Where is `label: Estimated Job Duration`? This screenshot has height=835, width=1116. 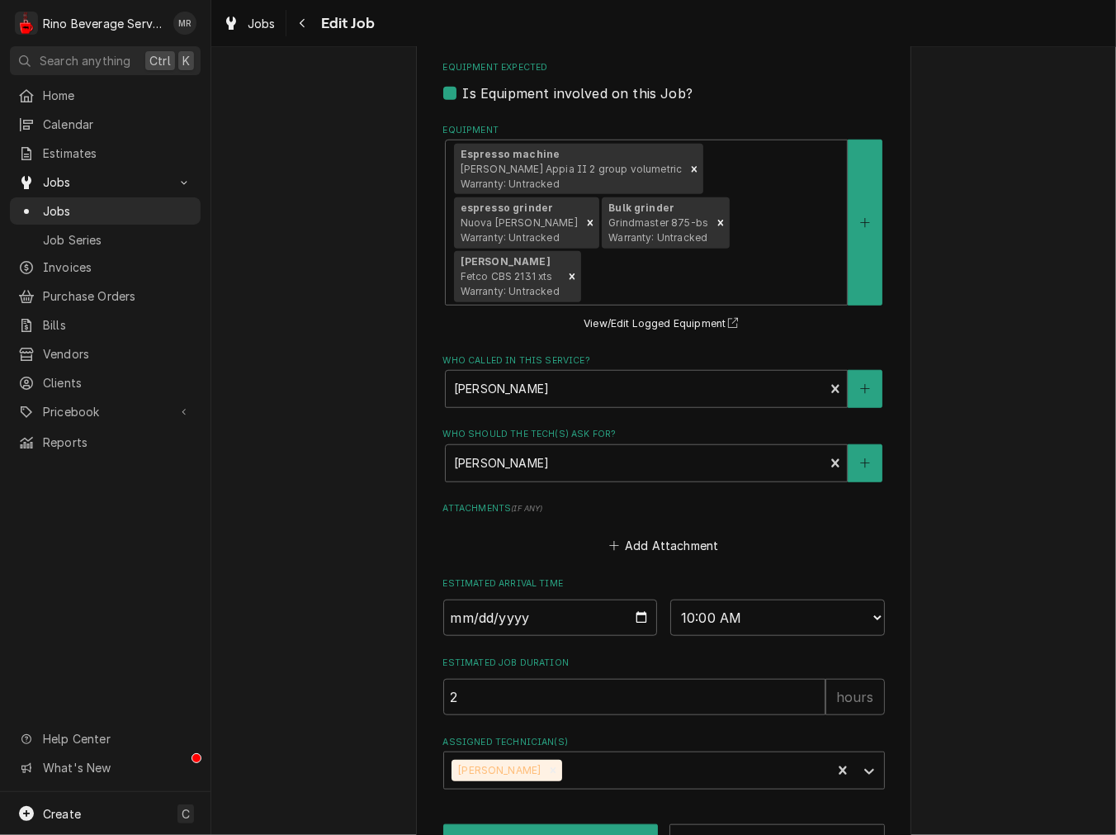 label: Estimated Job Duration is located at coordinates (664, 663).